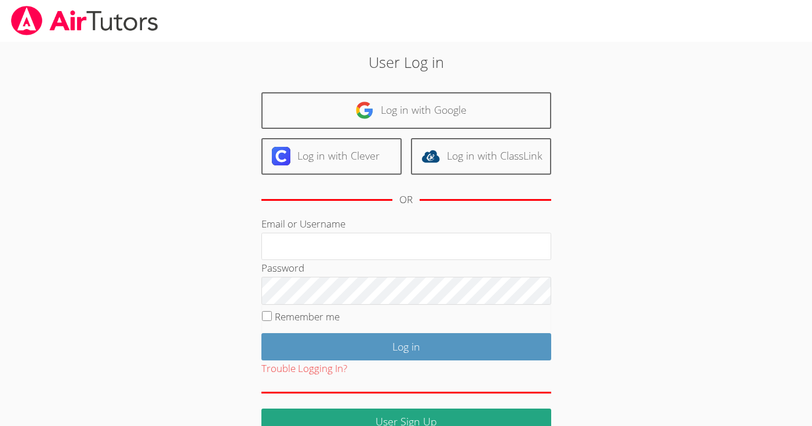 The image size is (812, 426). I want to click on h2: User Log in, so click(406, 62).